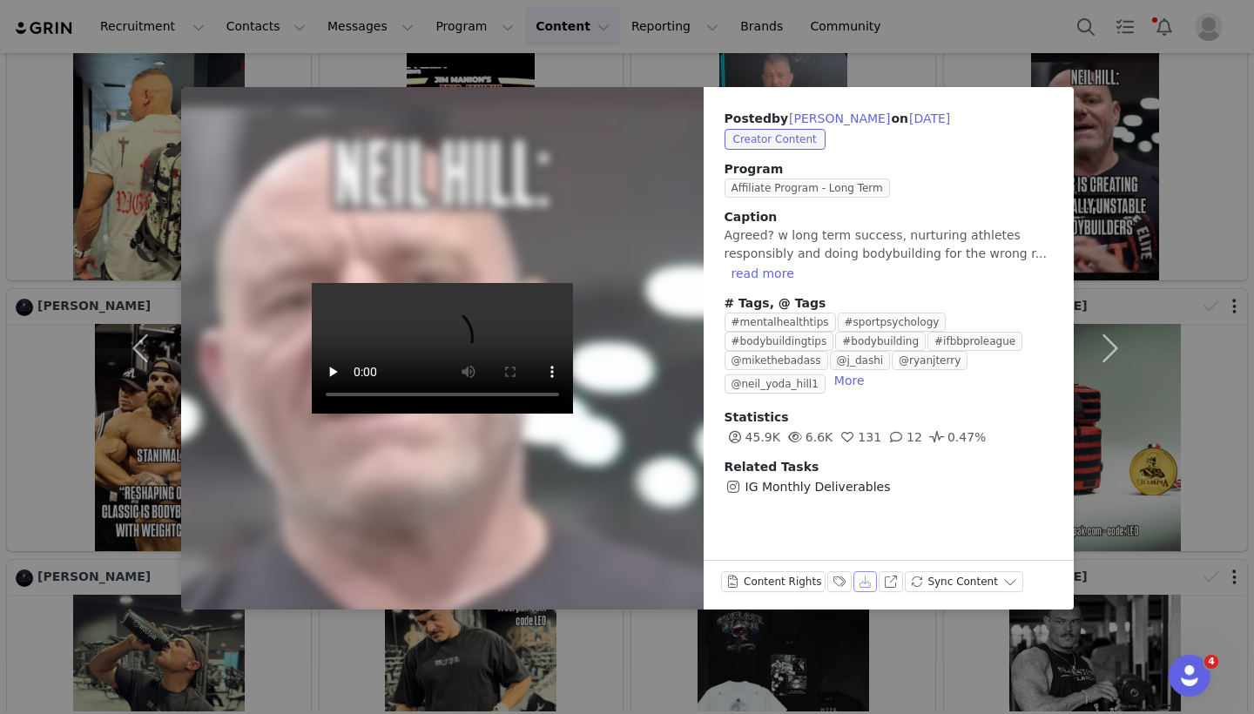  Describe the element at coordinates (964, 582) in the screenshot. I see `button: Sync Content` at that location.